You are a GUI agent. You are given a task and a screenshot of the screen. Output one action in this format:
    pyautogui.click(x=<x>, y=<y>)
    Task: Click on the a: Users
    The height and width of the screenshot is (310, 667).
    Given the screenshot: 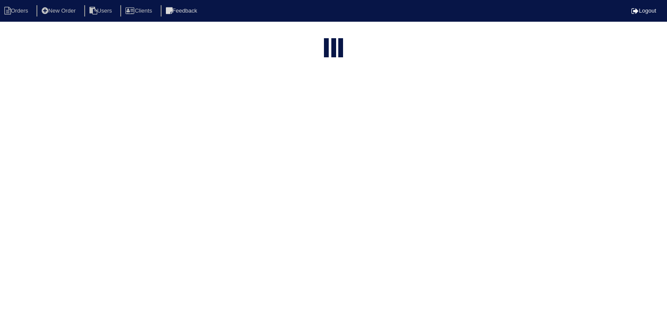 What is the action you would take?
    pyautogui.click(x=102, y=10)
    